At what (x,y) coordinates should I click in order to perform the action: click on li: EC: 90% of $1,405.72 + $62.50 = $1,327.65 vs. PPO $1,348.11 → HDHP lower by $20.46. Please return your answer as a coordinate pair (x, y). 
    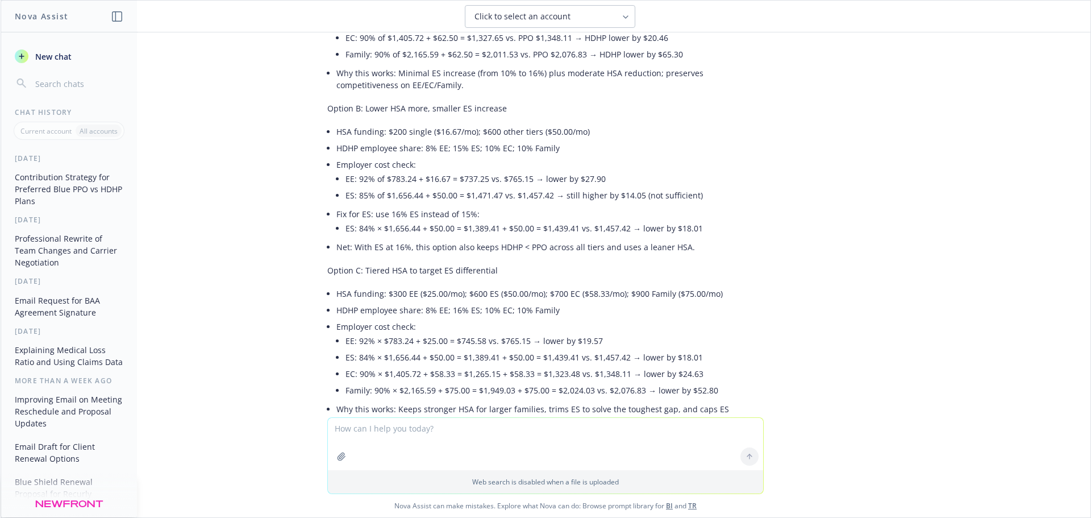
    Looking at the image, I should click on (555, 38).